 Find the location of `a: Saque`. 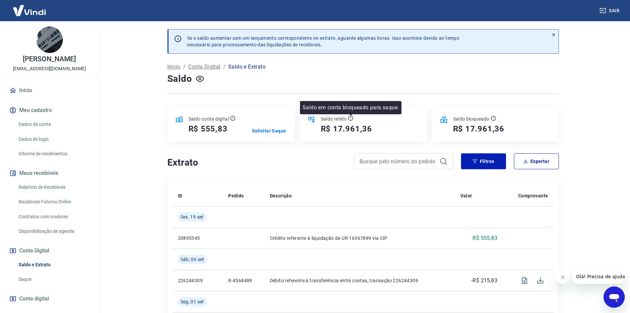

a: Saque is located at coordinates (53, 279).